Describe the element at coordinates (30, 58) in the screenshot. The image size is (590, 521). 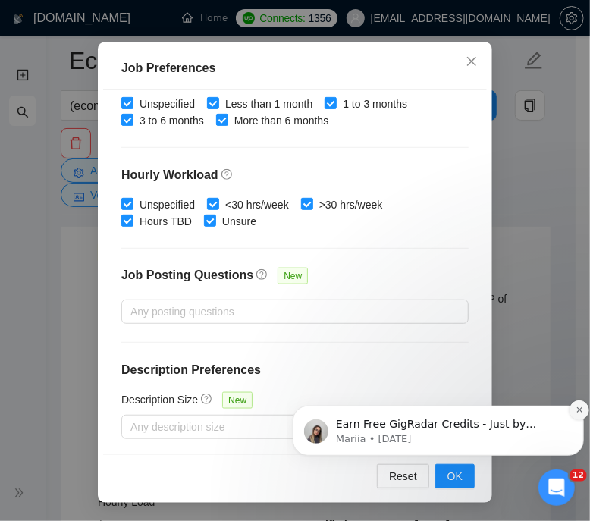
I see `img: Profile image for Mariia` at that location.